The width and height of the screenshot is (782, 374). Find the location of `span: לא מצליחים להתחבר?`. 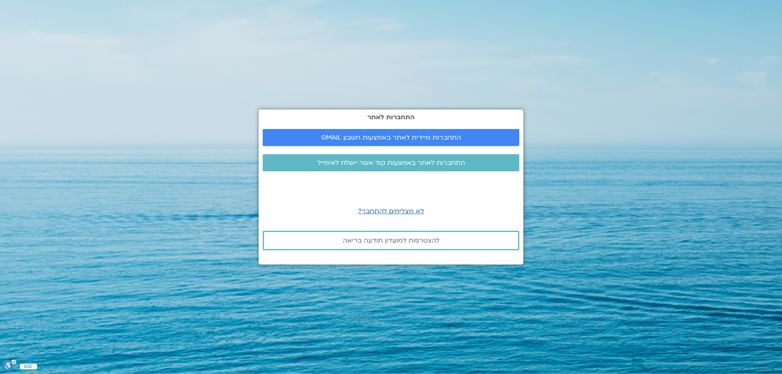

span: לא מצליחים להתחבר? is located at coordinates (391, 211).